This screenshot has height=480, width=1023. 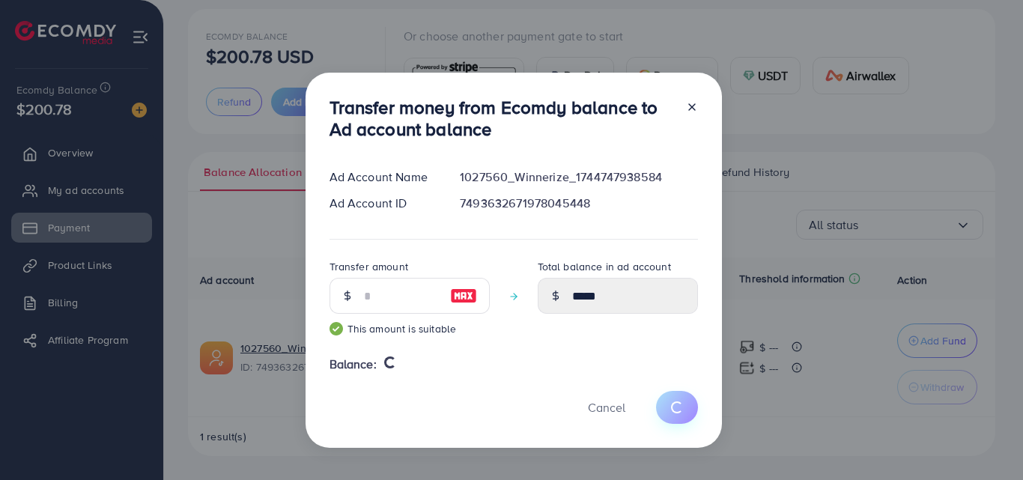 I want to click on label: Transfer amount, so click(x=369, y=267).